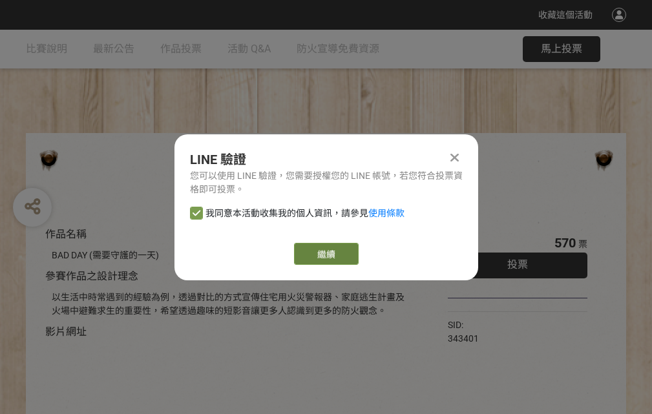  Describe the element at coordinates (326, 183) in the screenshot. I see `div: 您可以使用 LINE 驗證，您需要授權您的 LINE 帳號，若您符合投票資格即可投票。` at that location.